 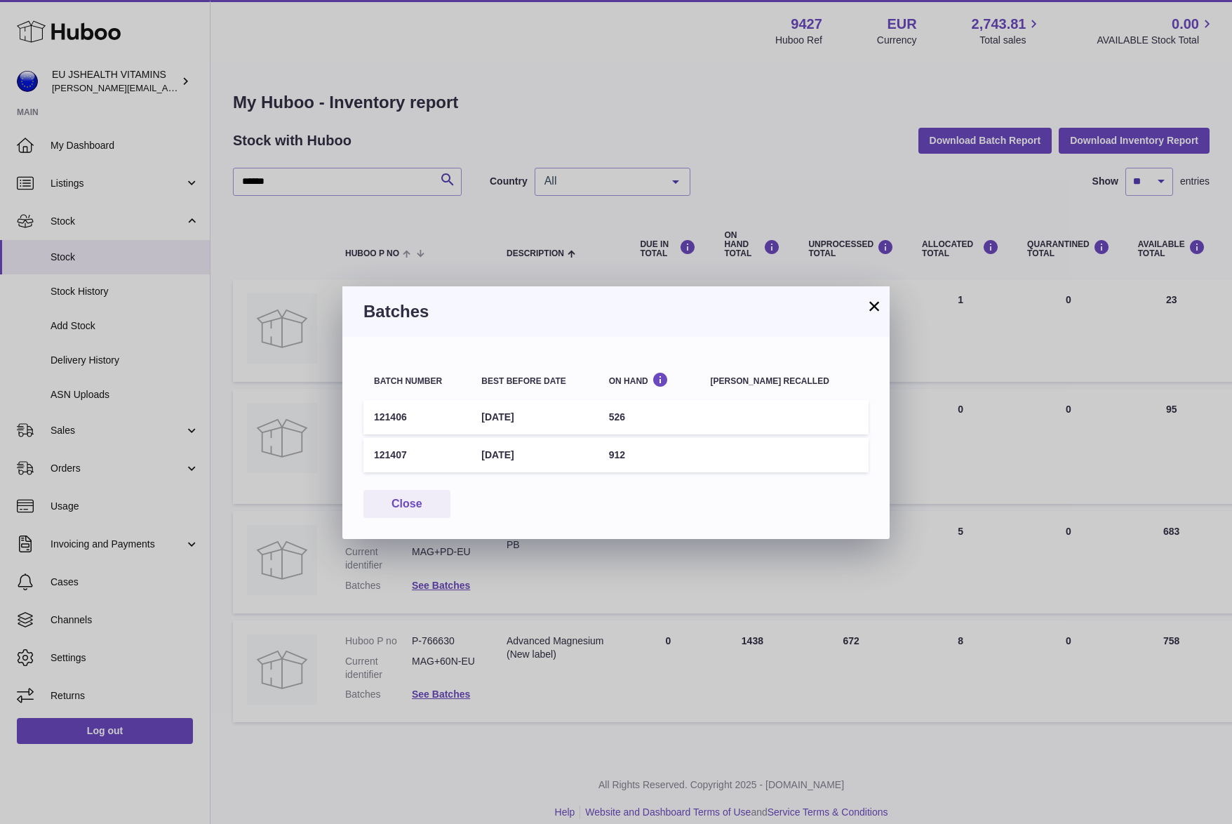 I want to click on div: Batch number, so click(x=417, y=381).